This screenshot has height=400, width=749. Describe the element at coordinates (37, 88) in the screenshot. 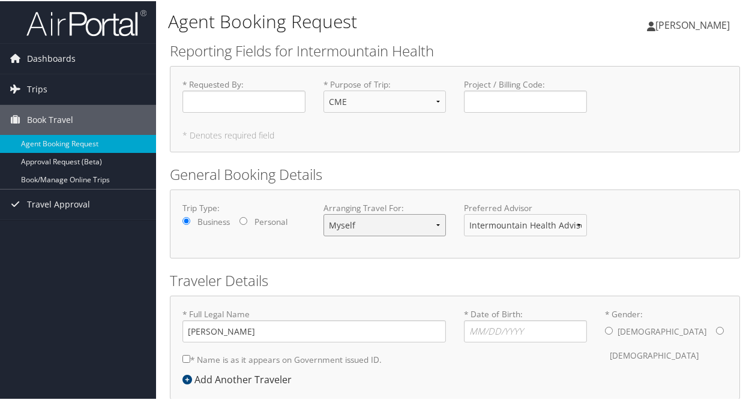

I see `span: Trips` at that location.